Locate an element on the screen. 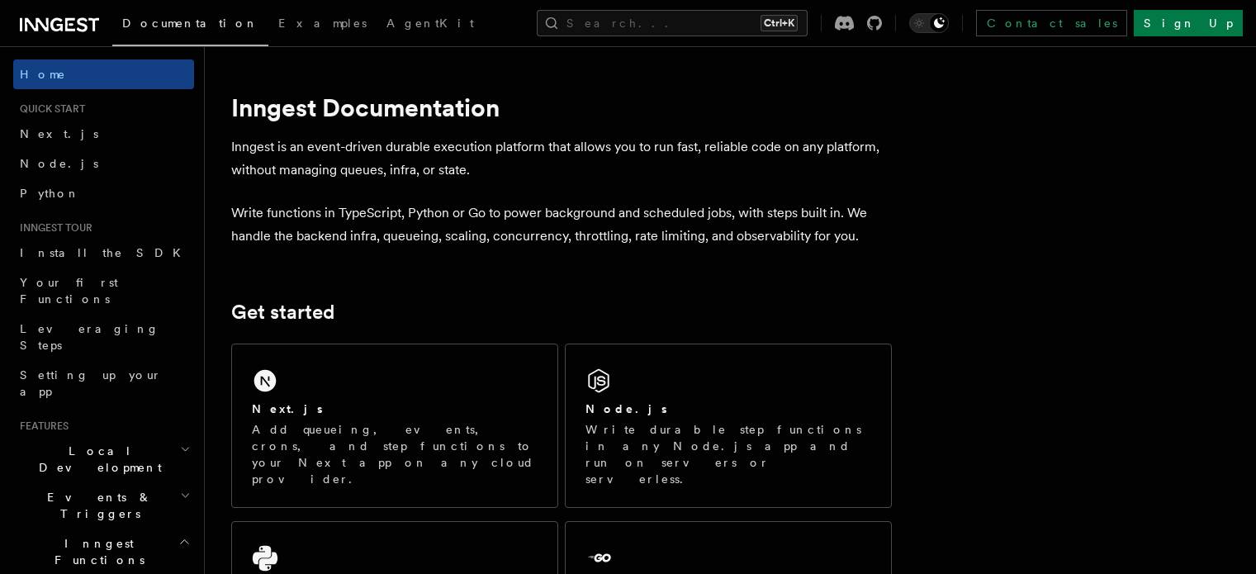 Image resolution: width=1256 pixels, height=574 pixels. span: Install the SDK is located at coordinates (105, 253).